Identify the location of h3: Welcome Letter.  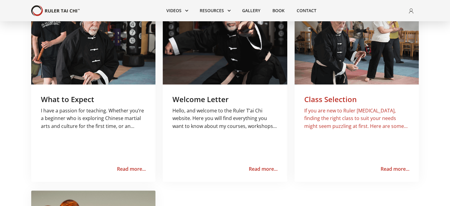
(225, 99).